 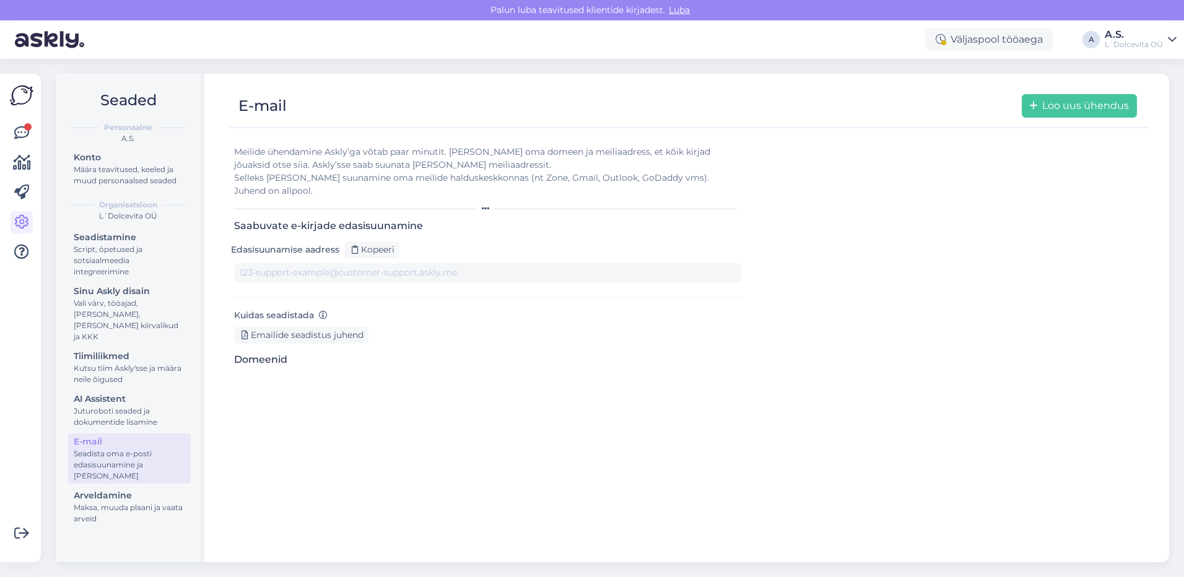 I want to click on div: Seadistamine, so click(x=129, y=237).